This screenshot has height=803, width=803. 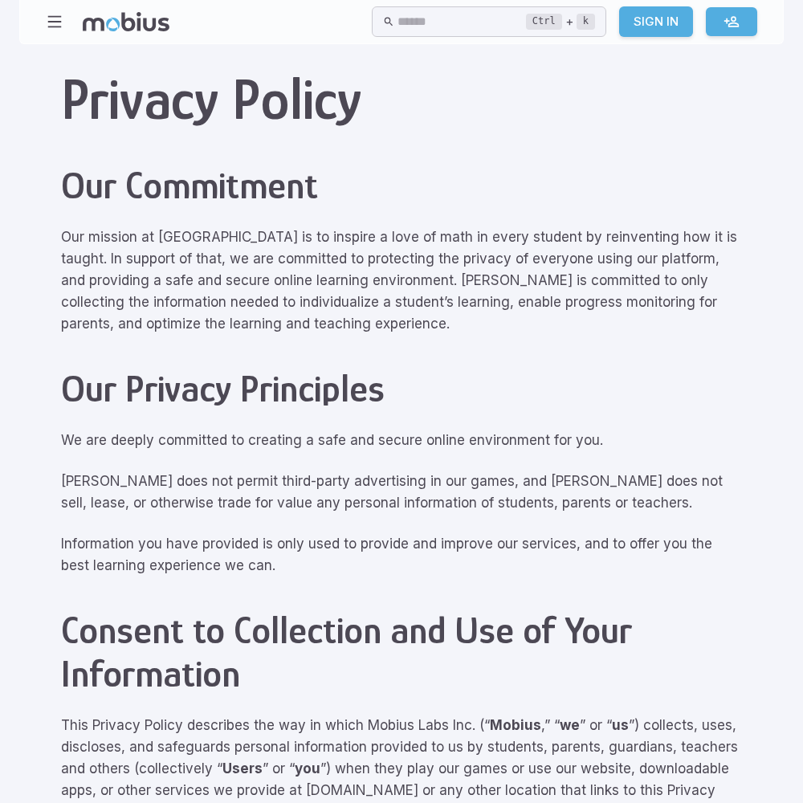 I want to click on kbd: k, so click(x=586, y=22).